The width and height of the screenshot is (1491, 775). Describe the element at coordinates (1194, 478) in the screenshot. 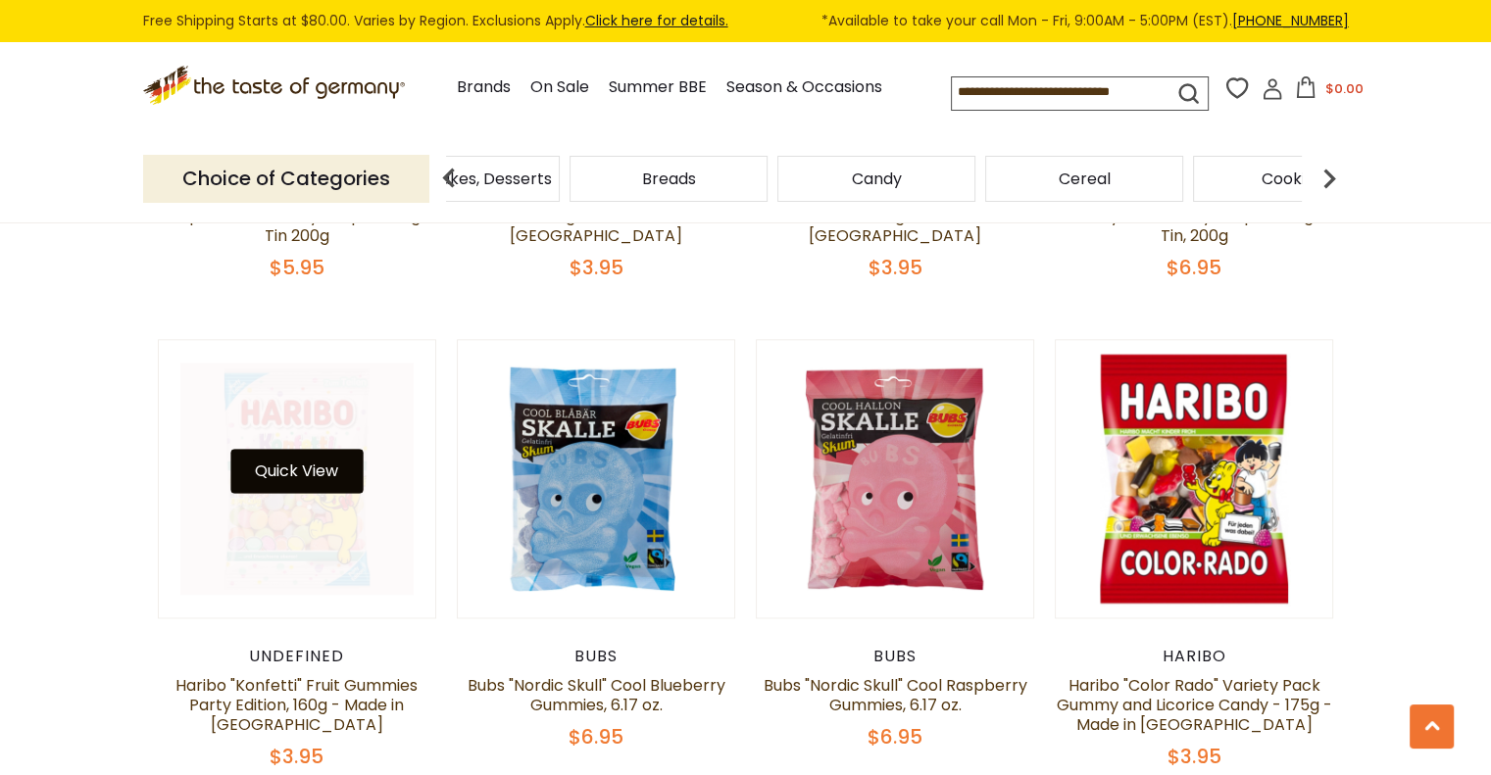

I see `img: Haribo "Color Rado" Variety Pack Gummy and Licorice Candy - 175g - Made in Germany` at that location.